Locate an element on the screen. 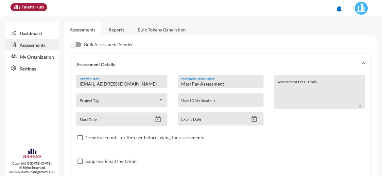 This screenshot has width=382, height=176. mat-icon: notifications is located at coordinates (339, 9).